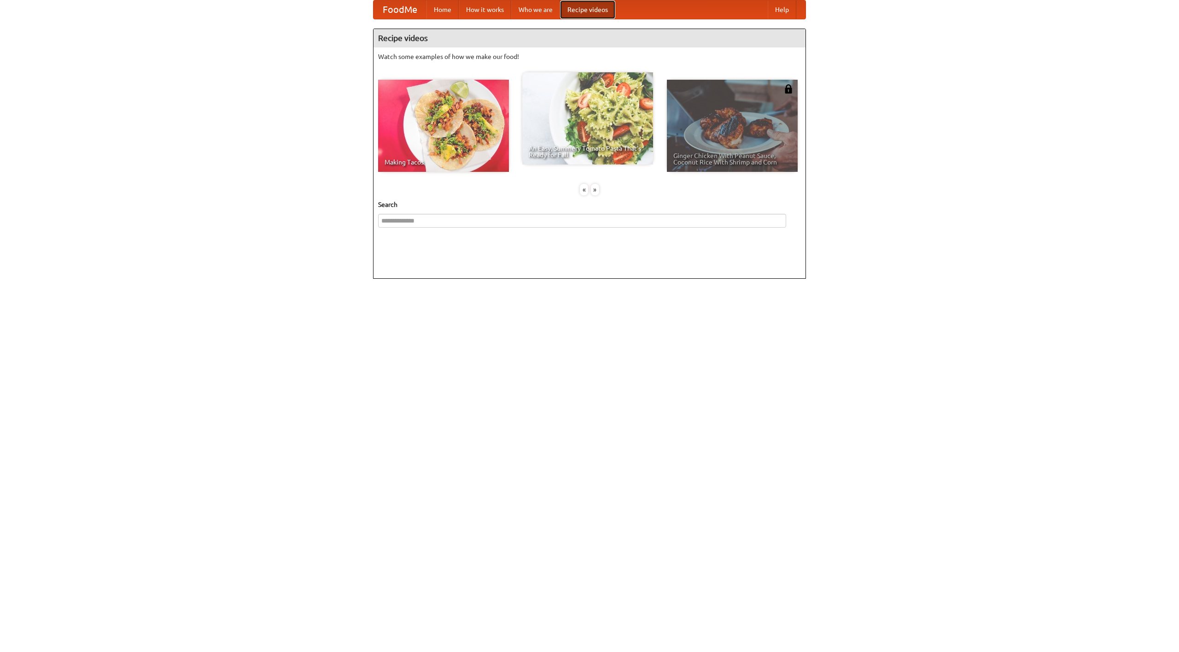 The height and width of the screenshot is (652, 1179). I want to click on img: 483408.png, so click(789, 89).